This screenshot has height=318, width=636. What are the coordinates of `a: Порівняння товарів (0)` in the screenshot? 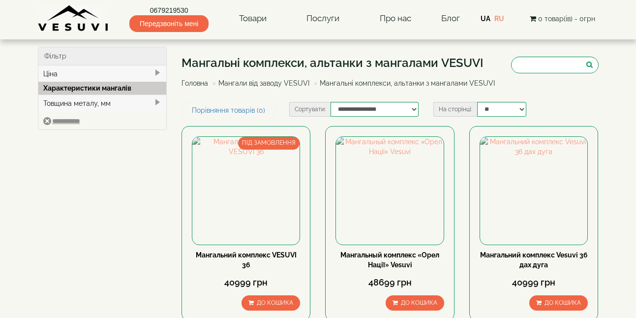 It's located at (228, 110).